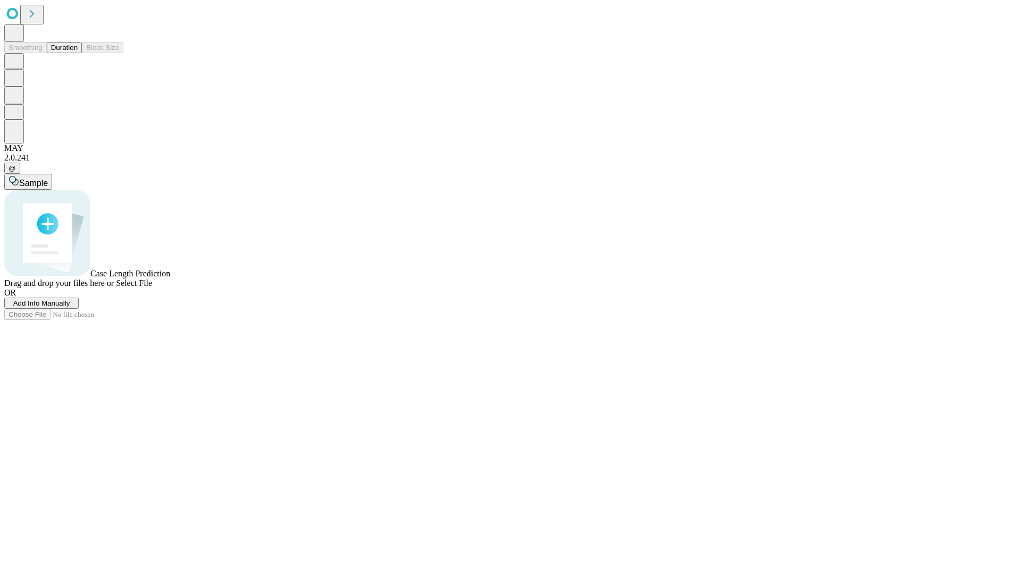  I want to click on span: Drag and drop your files here or, so click(59, 283).